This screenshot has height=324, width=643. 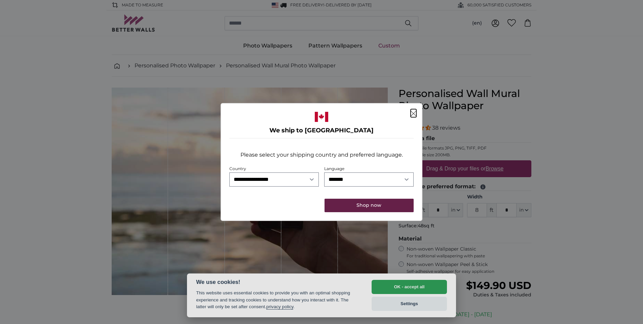 I want to click on label: Language, so click(x=334, y=168).